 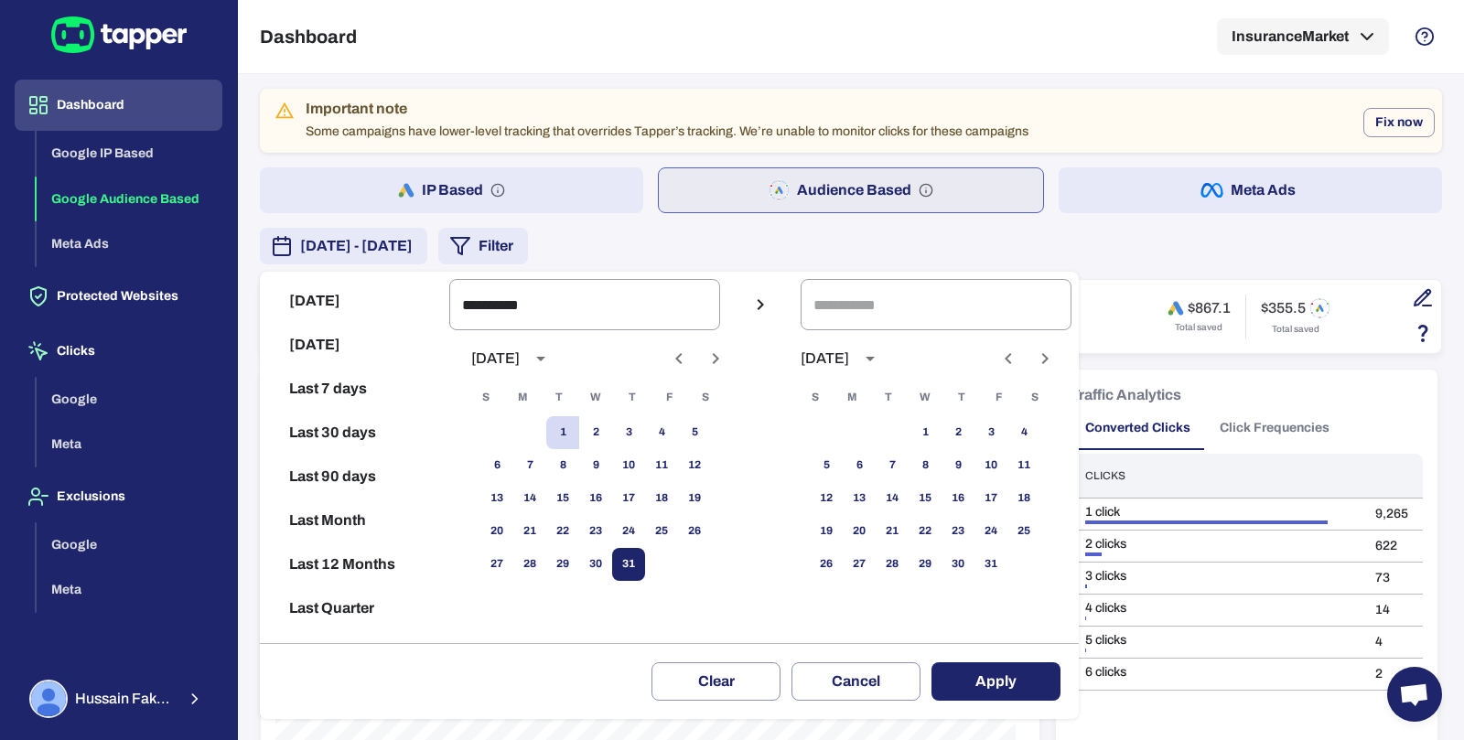 I want to click on button: Last 30 days, so click(x=354, y=433).